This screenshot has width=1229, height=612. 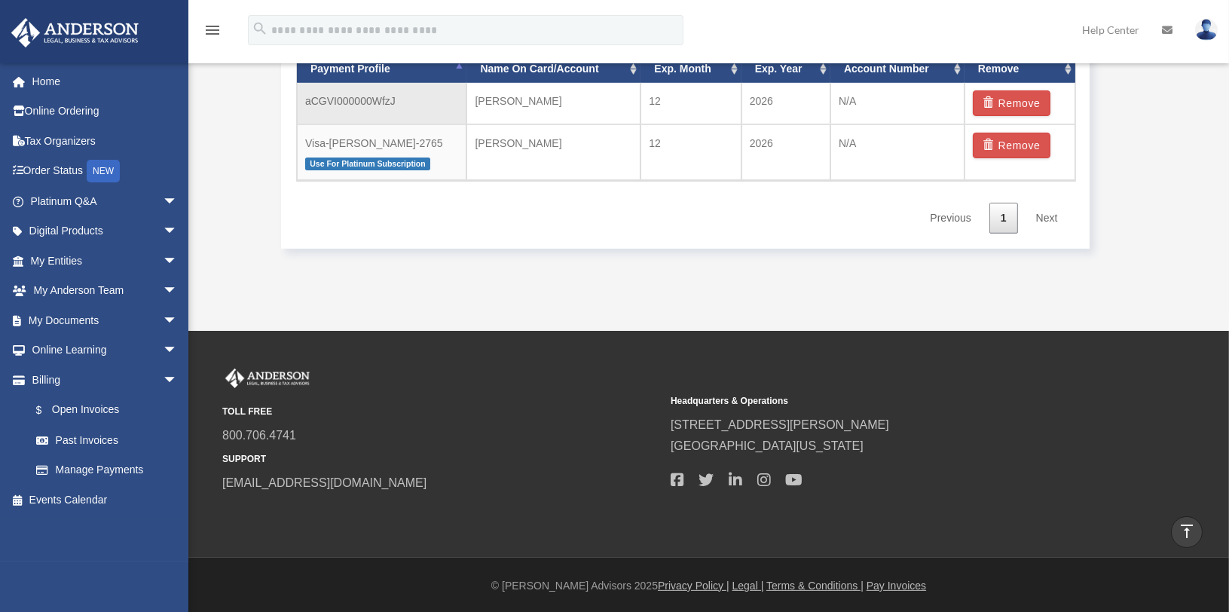 I want to click on small: Headquarters & Operations, so click(x=889, y=401).